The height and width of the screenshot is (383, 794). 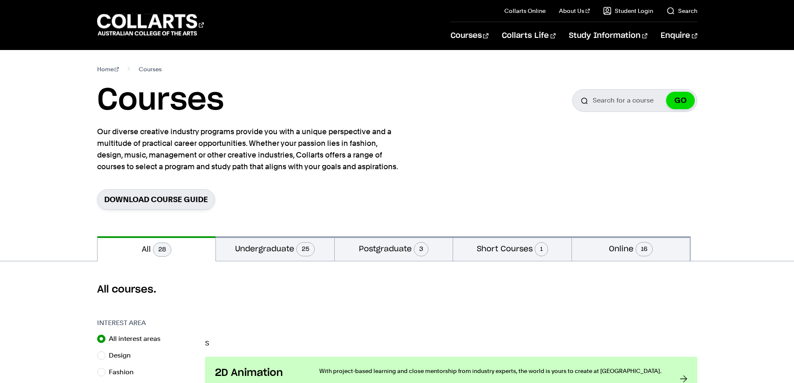 What do you see at coordinates (469, 36) in the screenshot?
I see `a: Courses` at bounding box center [469, 36].